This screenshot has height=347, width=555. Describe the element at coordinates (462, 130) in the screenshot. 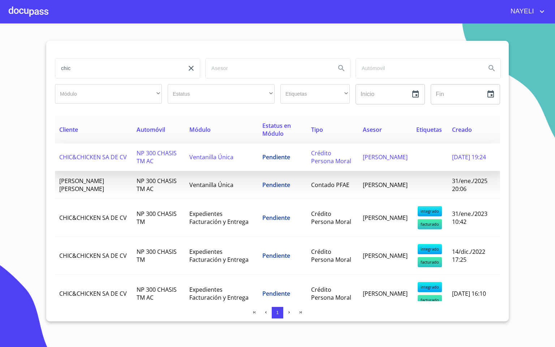

I see `span: Creado` at that location.